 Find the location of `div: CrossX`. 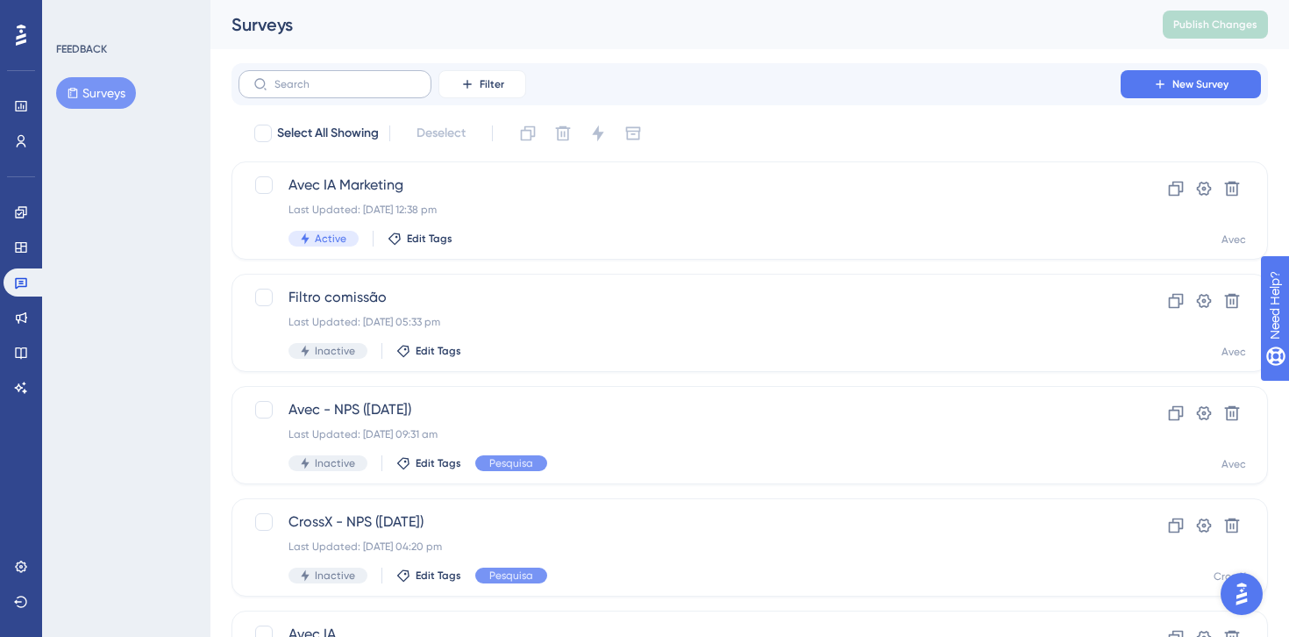

div: CrossX is located at coordinates (1229, 576).